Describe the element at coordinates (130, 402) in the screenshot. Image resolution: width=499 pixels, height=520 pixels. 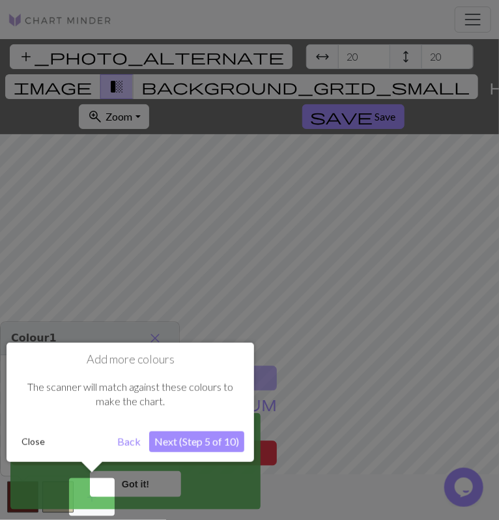
I see `div: Add more colours` at that location.